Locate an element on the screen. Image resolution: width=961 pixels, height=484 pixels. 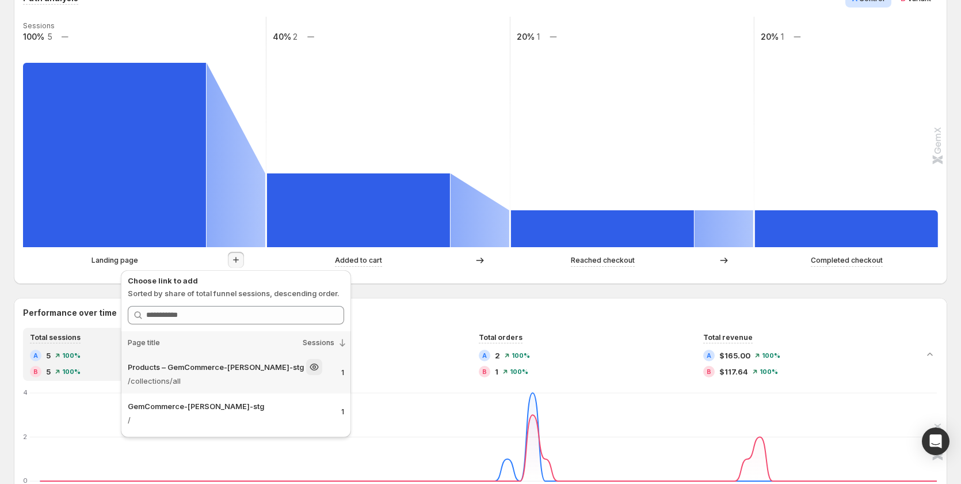
span: Total orders is located at coordinates (501, 337).